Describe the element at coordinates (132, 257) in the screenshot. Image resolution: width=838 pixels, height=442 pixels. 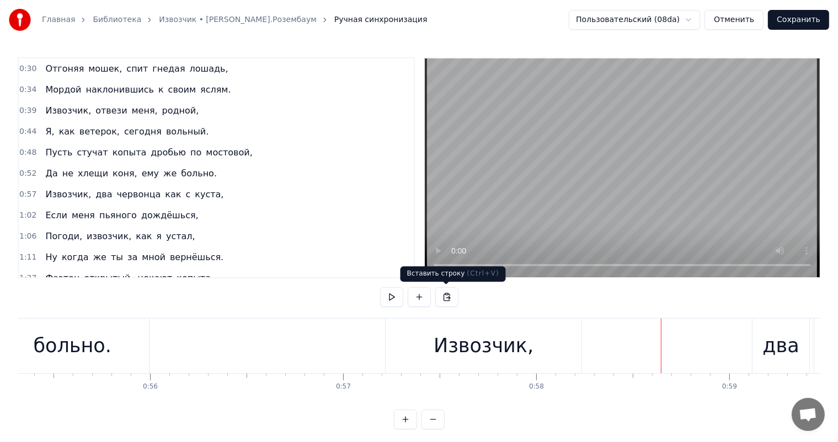
I see `span: за` at that location.